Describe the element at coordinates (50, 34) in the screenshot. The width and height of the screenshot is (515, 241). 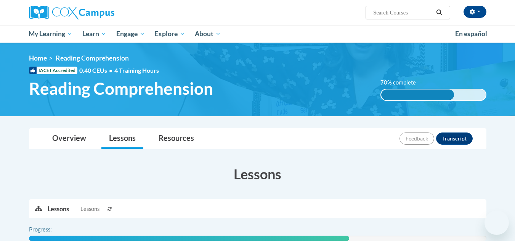
I see `span: My Learning` at that location.